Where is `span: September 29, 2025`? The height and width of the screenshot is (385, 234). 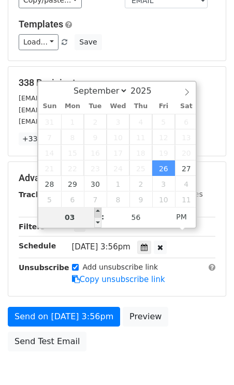
span: September 29, 2025 is located at coordinates (72, 184).